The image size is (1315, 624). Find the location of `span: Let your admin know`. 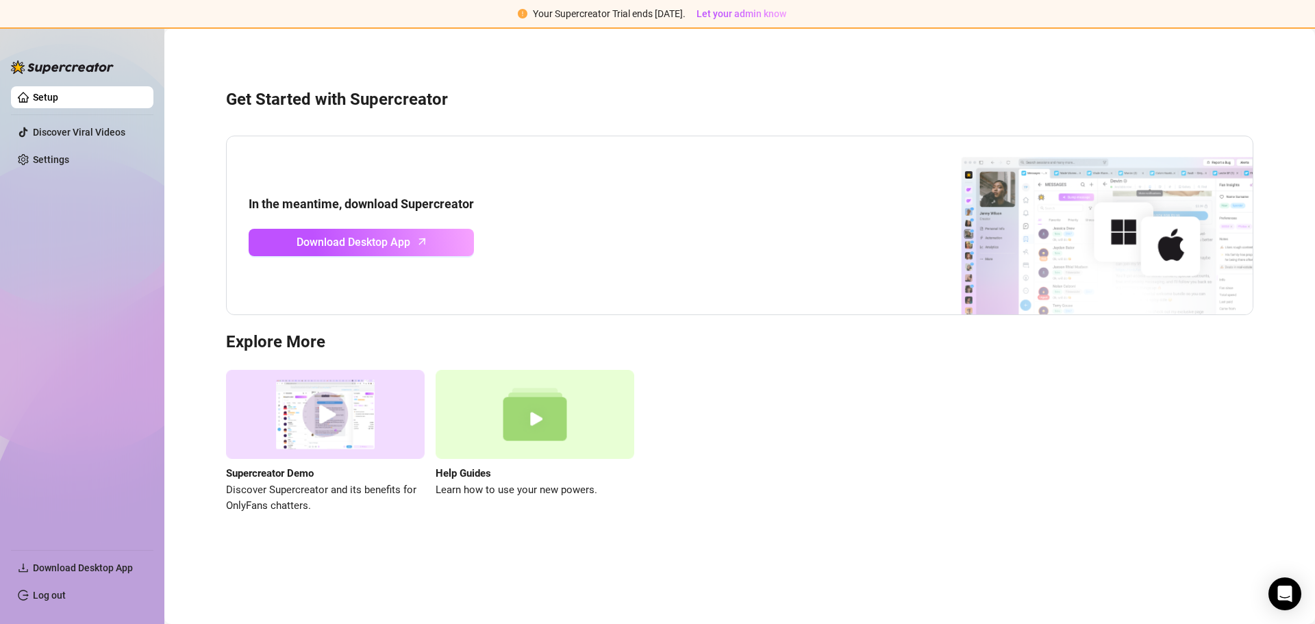

span: Let your admin know is located at coordinates (741, 14).